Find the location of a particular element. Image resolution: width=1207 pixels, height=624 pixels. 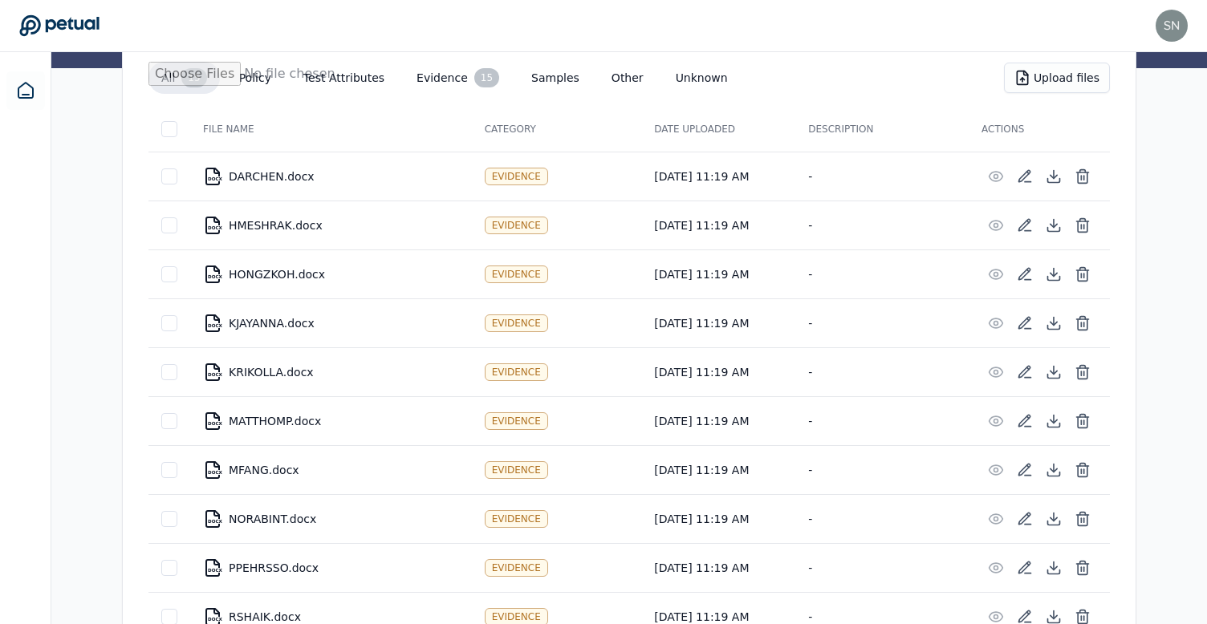

button: Other is located at coordinates (627, 78).